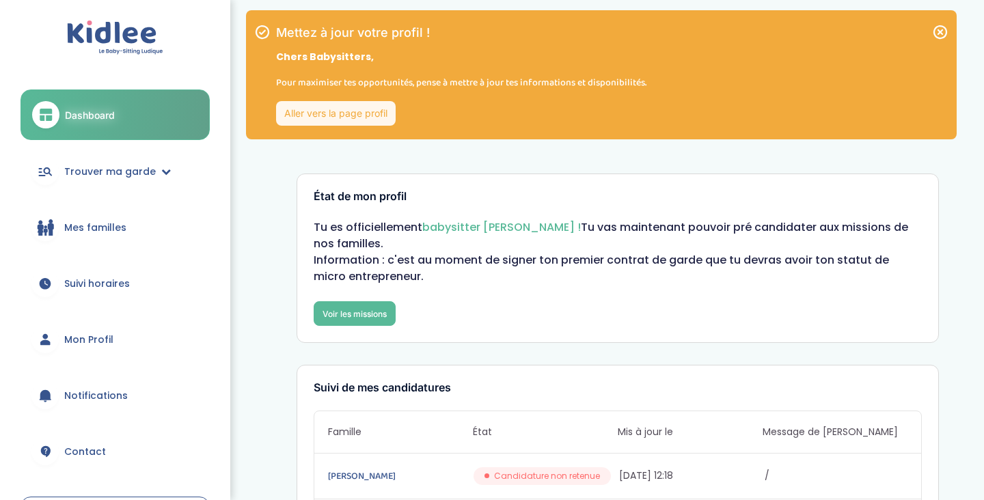 This screenshot has width=984, height=500. I want to click on a: Mes familles, so click(115, 228).